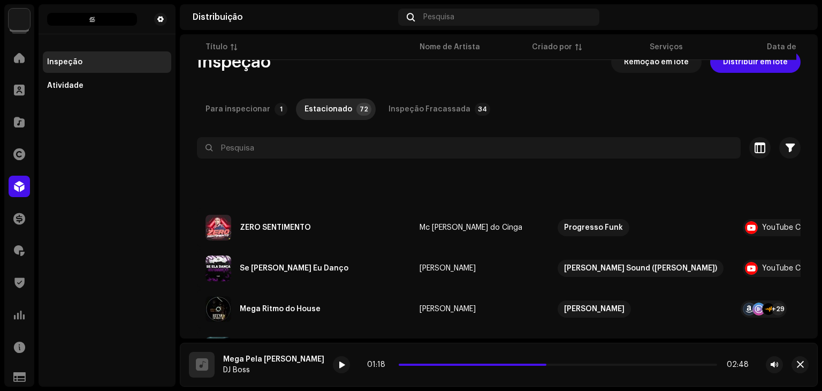 The image size is (822, 391). What do you see at coordinates (640, 309) in the screenshot?
I see `span: Petroski` at bounding box center [640, 309].